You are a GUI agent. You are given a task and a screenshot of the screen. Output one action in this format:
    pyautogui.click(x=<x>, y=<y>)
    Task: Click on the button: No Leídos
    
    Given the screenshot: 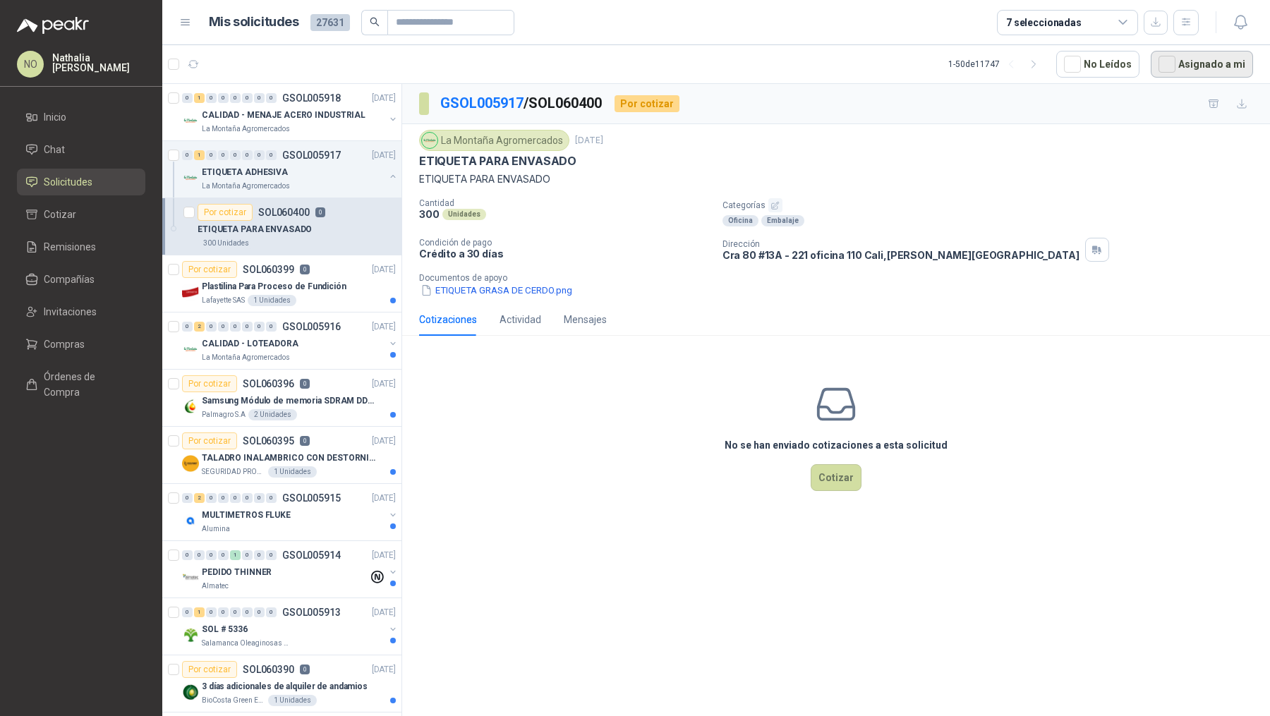 What is the action you would take?
    pyautogui.click(x=1098, y=64)
    